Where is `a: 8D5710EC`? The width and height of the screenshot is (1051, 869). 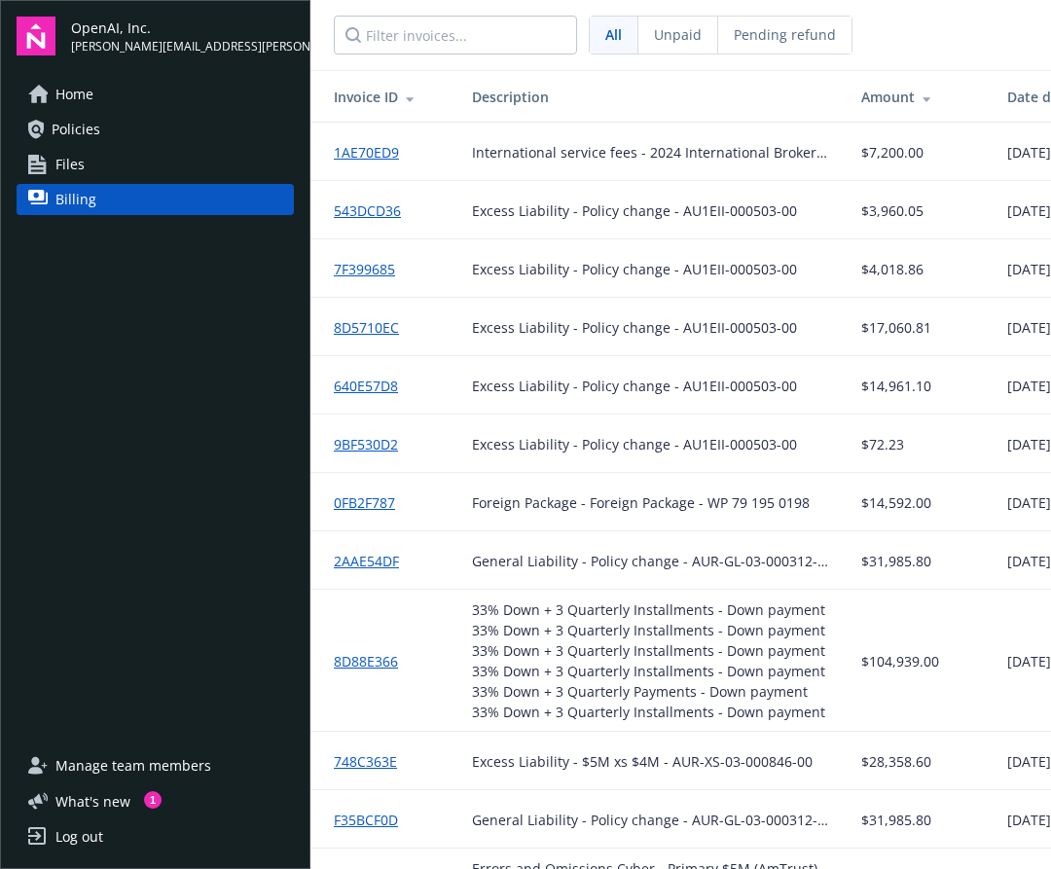
a: 8D5710EC is located at coordinates (374, 327).